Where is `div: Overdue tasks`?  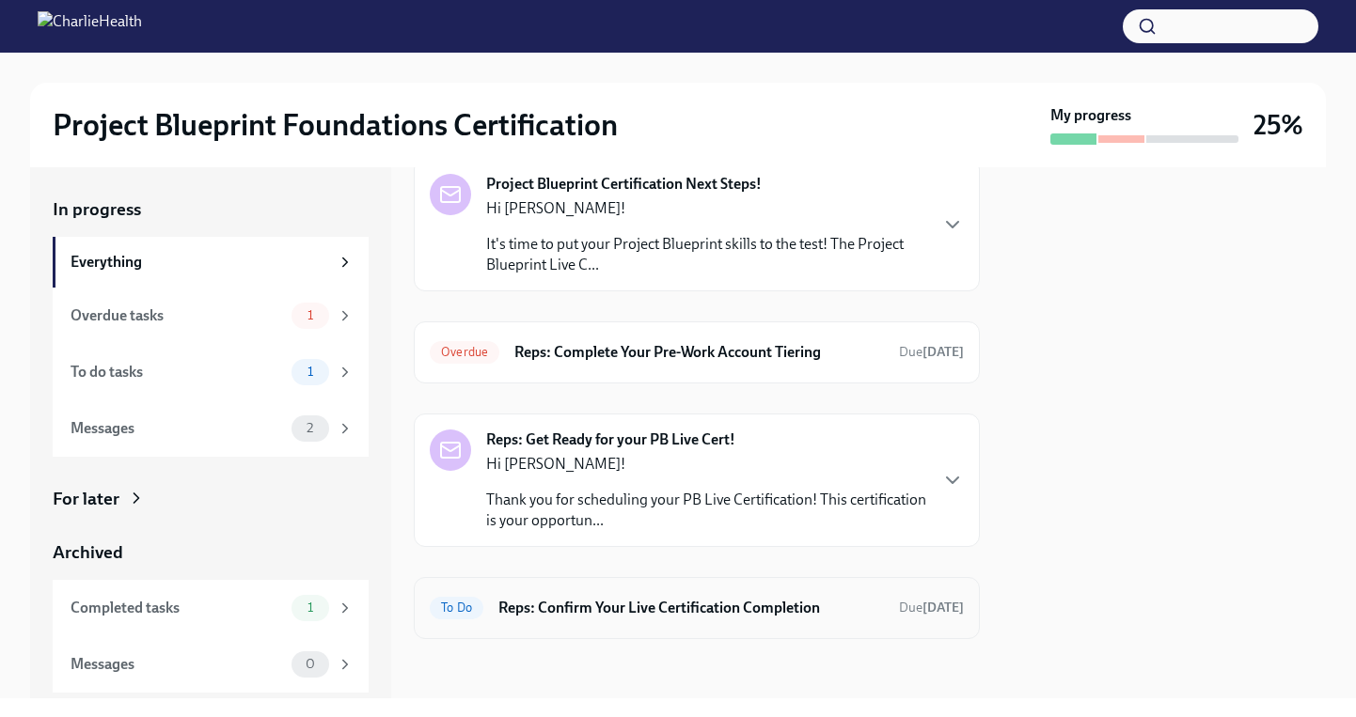 div: Overdue tasks is located at coordinates (177, 316).